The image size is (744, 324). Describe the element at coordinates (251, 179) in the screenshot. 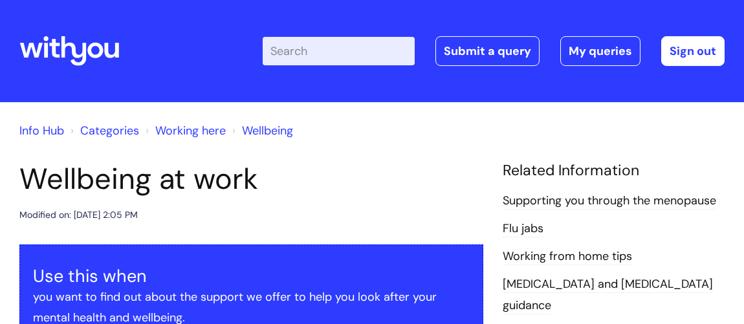

I see `h1: Wellbeing at work` at that location.